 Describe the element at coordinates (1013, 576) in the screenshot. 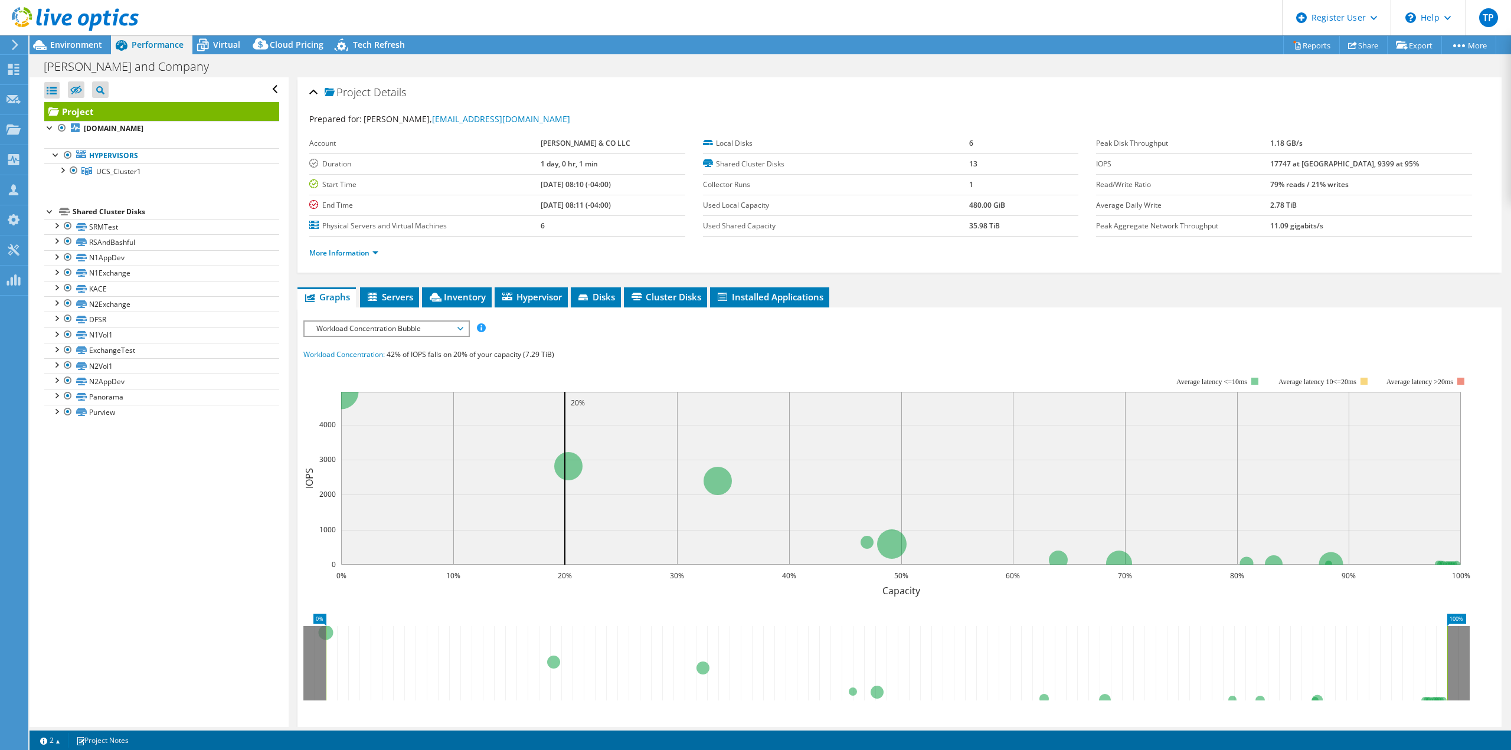

I see `text: 60%` at that location.